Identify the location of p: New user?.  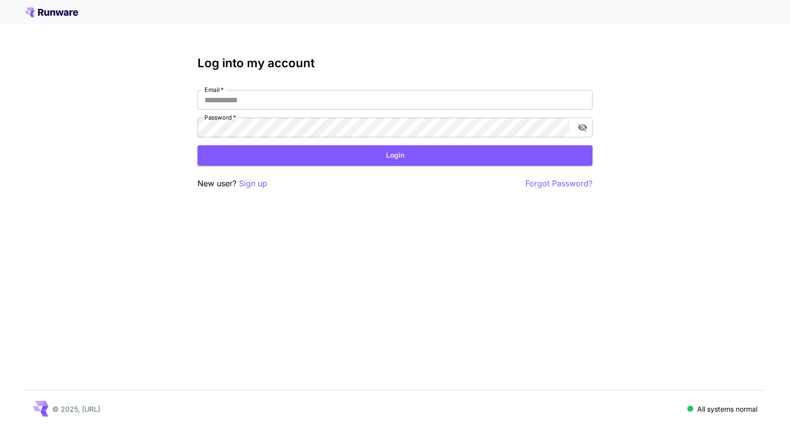
(232, 183).